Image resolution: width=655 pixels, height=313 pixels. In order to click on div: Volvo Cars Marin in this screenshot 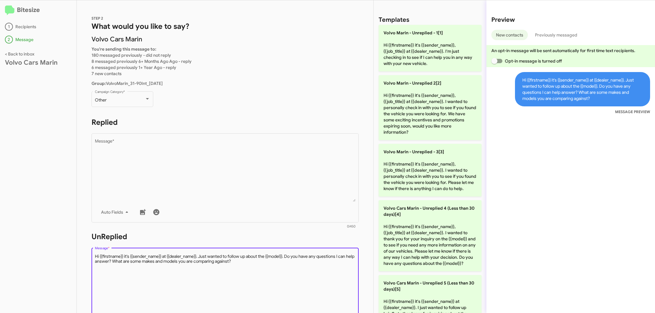, I will do `click(38, 63)`.